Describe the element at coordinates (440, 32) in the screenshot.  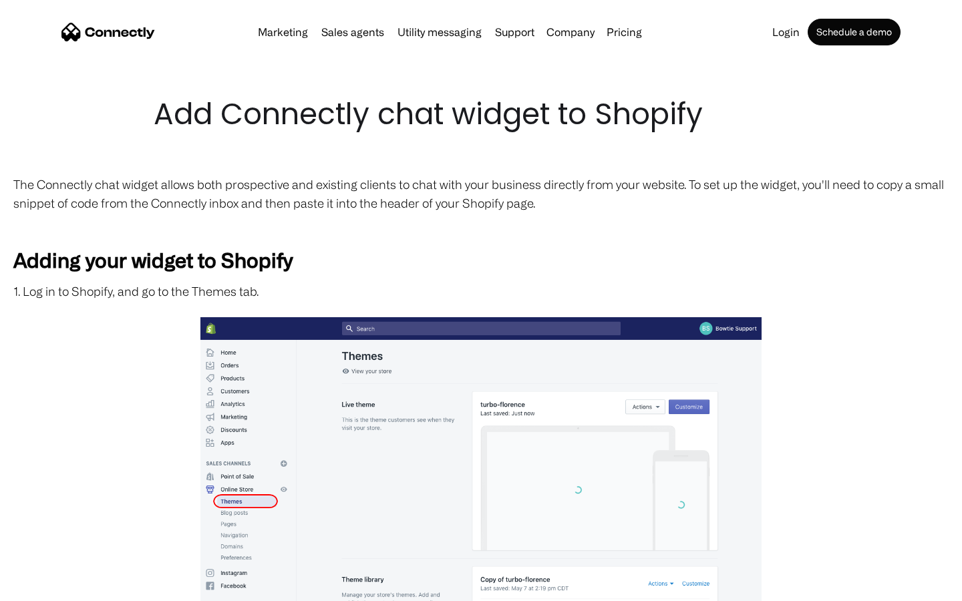
I see `a: Utility messaging` at that location.